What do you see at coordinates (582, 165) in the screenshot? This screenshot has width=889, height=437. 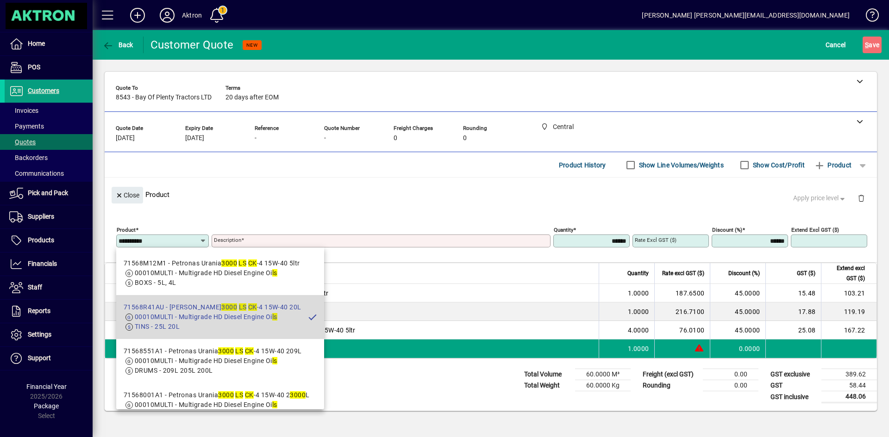 I see `button: Product History` at bounding box center [582, 165].